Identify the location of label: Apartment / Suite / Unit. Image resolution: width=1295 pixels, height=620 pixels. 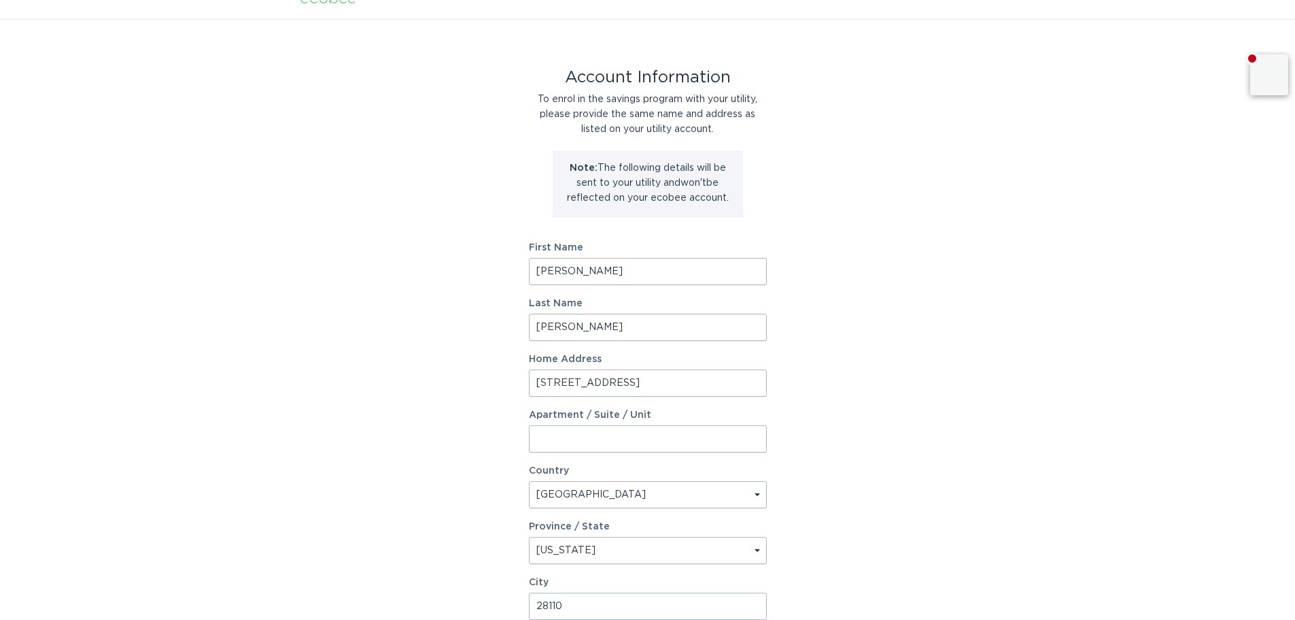
(648, 415).